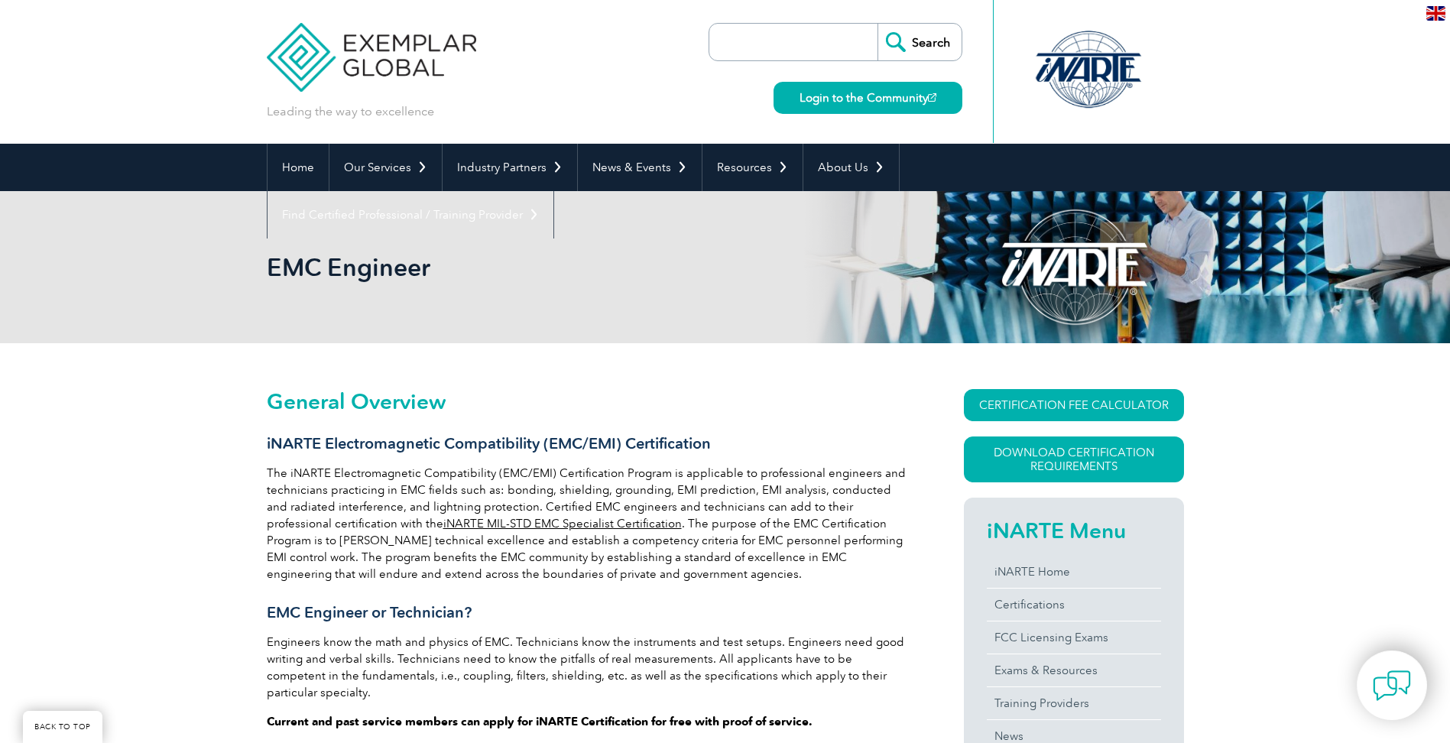 This screenshot has width=1450, height=743. What do you see at coordinates (1074, 572) in the screenshot?
I see `a: iNARTE Home` at bounding box center [1074, 572].